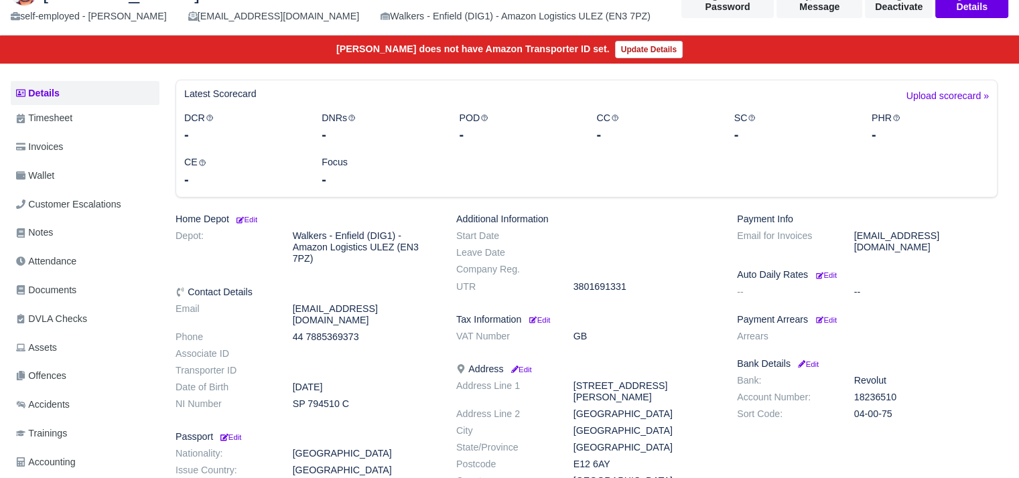  I want to click on div: DNRs, so click(380, 127).